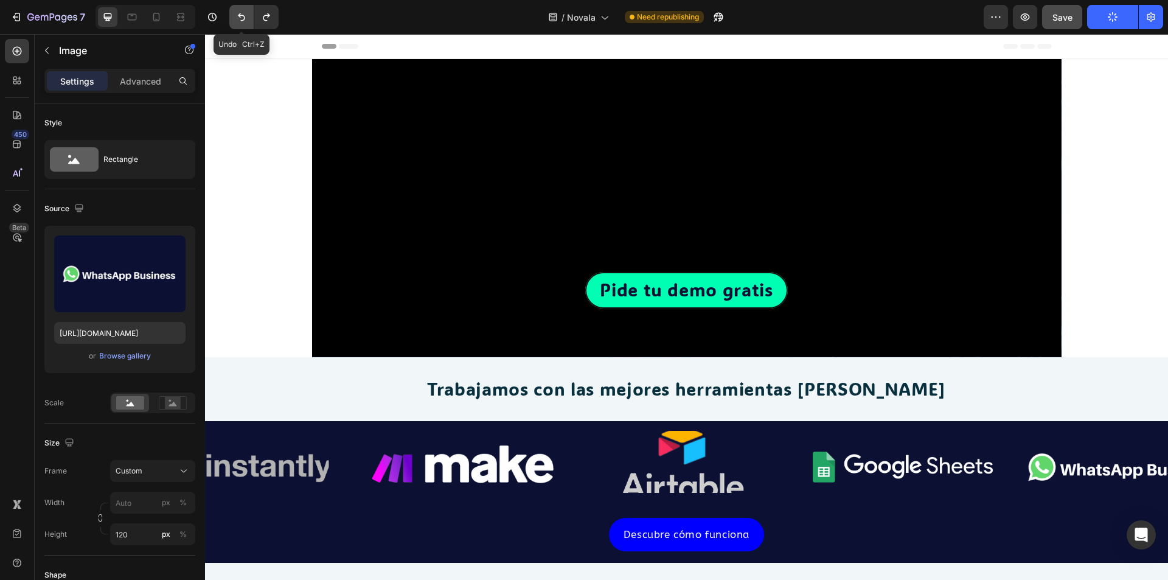  Describe the element at coordinates (47, 17) in the screenshot. I see `button: 7` at that location.